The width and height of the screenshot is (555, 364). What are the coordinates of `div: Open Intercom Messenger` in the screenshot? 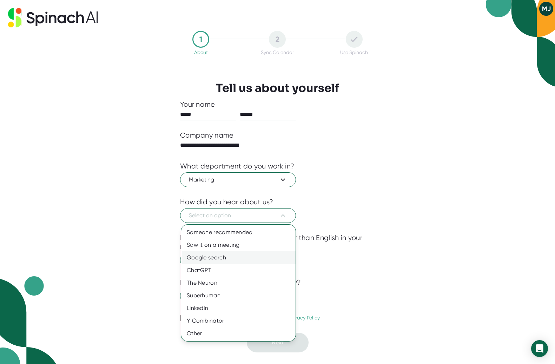 It's located at (540, 349).